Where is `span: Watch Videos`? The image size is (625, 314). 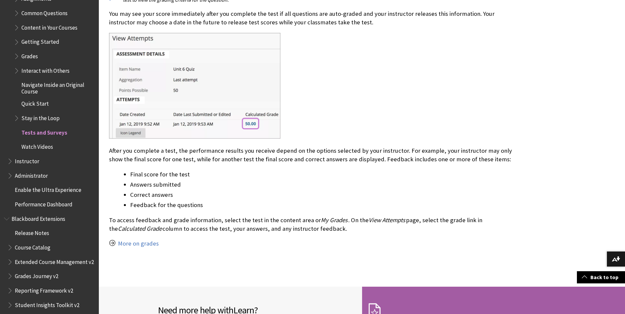 span: Watch Videos is located at coordinates (37, 146).